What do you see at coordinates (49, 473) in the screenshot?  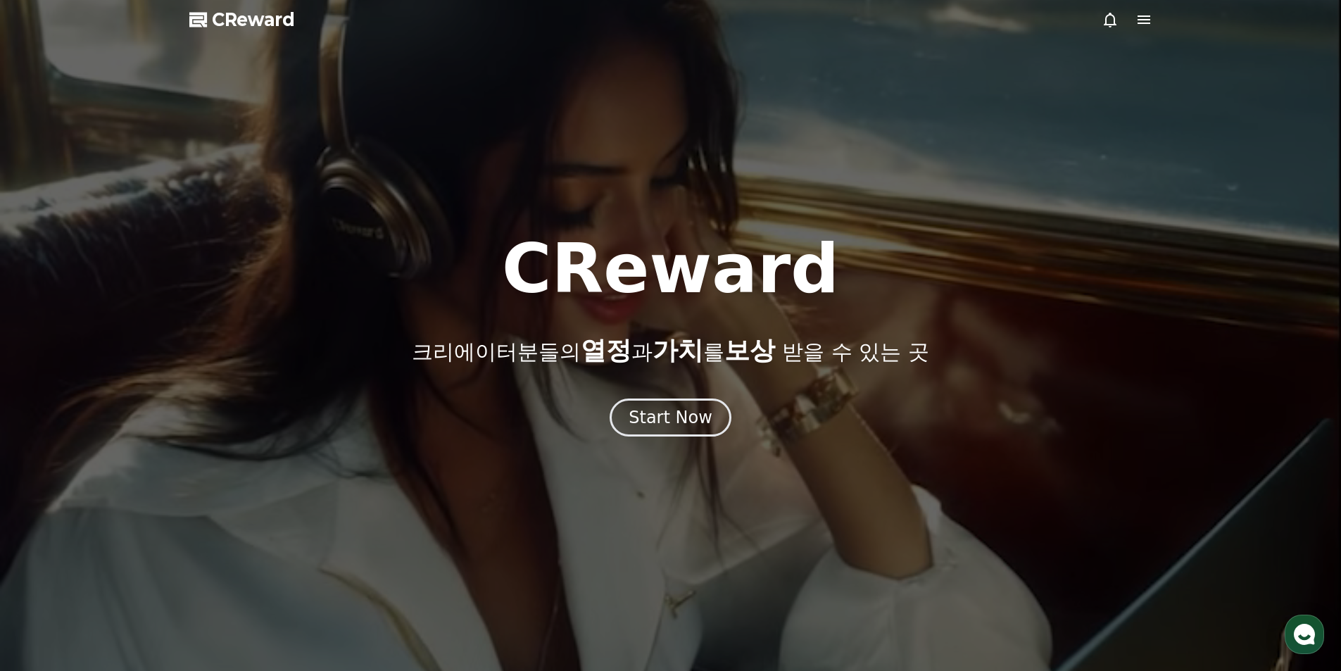 I see `span: 홈` at bounding box center [49, 473].